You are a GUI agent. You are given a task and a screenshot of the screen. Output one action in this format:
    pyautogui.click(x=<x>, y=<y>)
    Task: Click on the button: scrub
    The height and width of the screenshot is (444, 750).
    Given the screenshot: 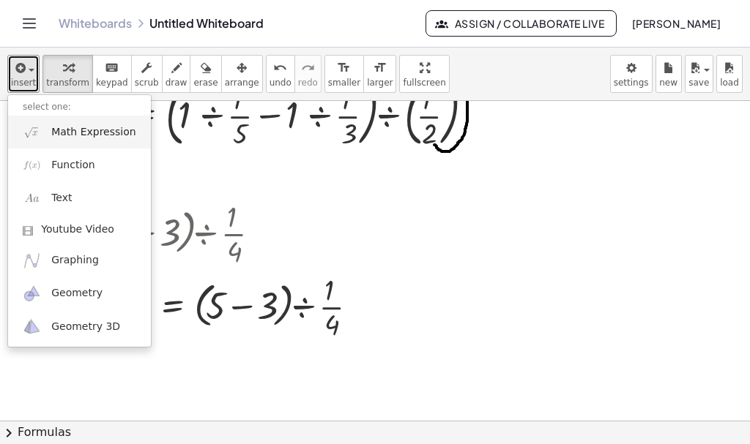 What is the action you would take?
    pyautogui.click(x=146, y=74)
    